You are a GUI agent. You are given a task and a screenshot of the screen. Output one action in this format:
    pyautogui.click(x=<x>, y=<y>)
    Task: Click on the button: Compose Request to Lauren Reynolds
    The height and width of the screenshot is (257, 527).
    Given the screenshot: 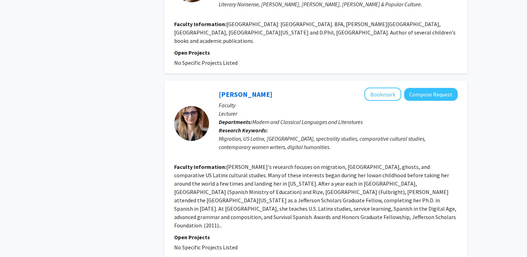 What is the action you would take?
    pyautogui.click(x=431, y=94)
    